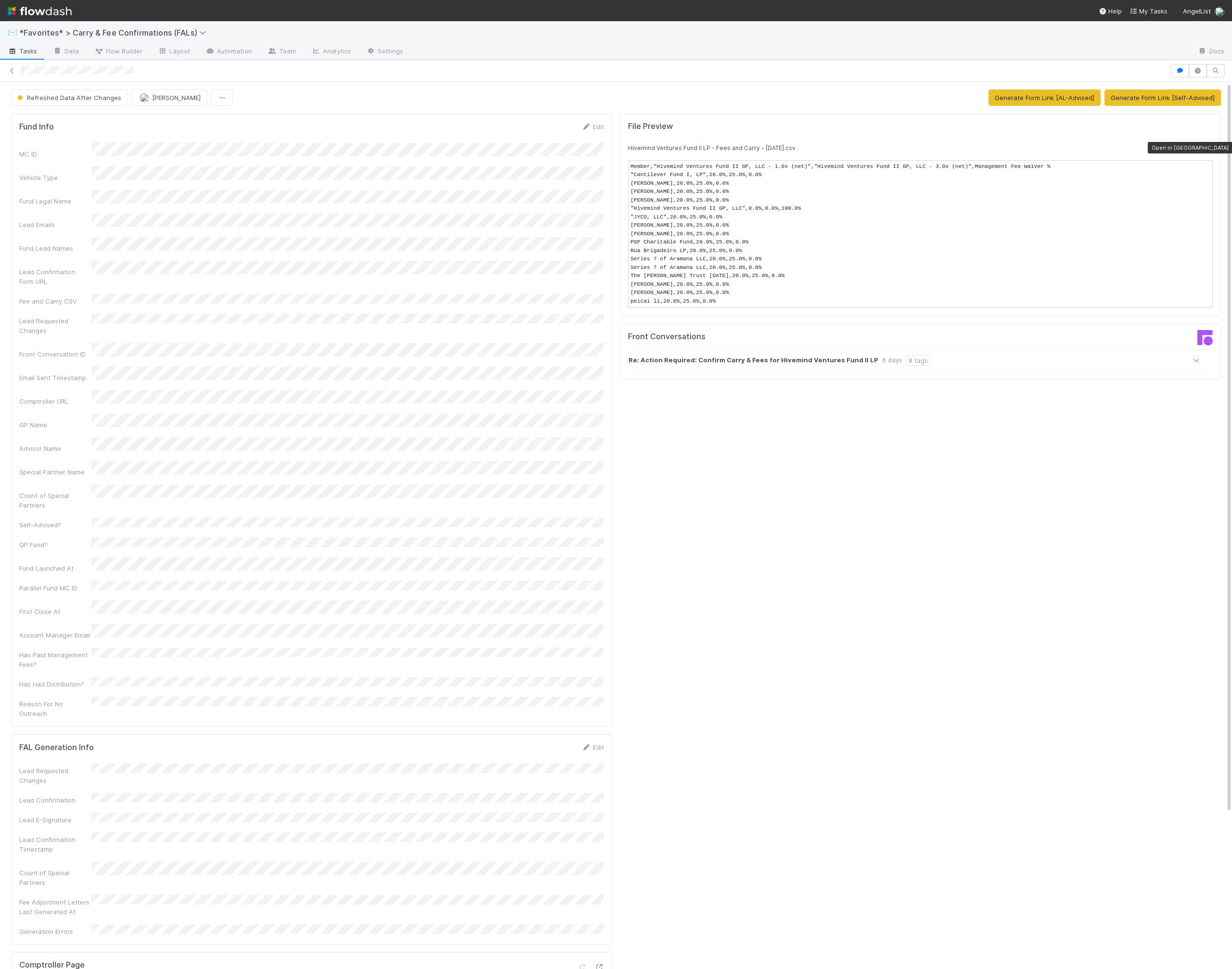 Image resolution: width=1232 pixels, height=969 pixels. Describe the element at coordinates (1148, 11) in the screenshot. I see `a: My Tasks` at that location.